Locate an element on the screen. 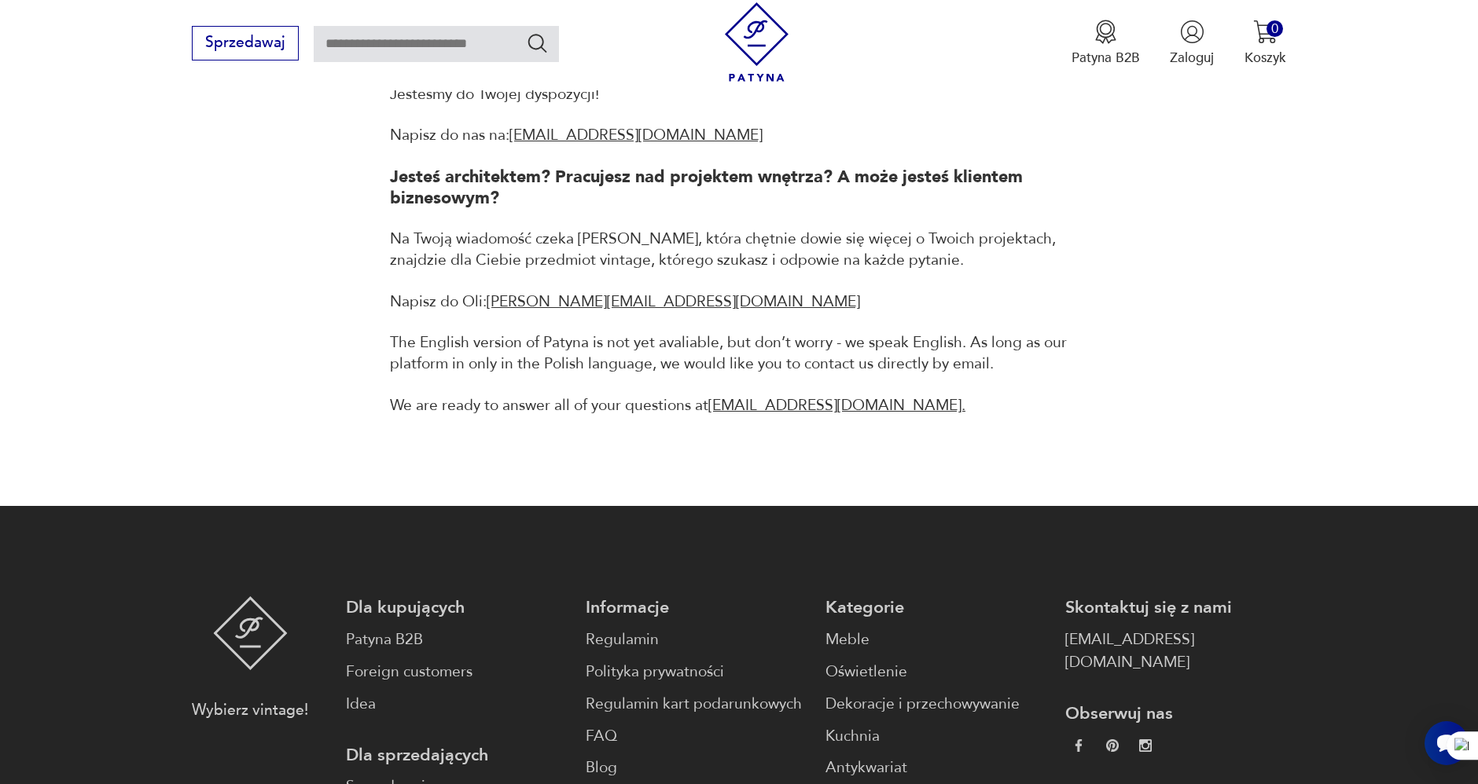 The image size is (1478, 784). a: Regulamin kart podarunkowych is located at coordinates (696, 704).